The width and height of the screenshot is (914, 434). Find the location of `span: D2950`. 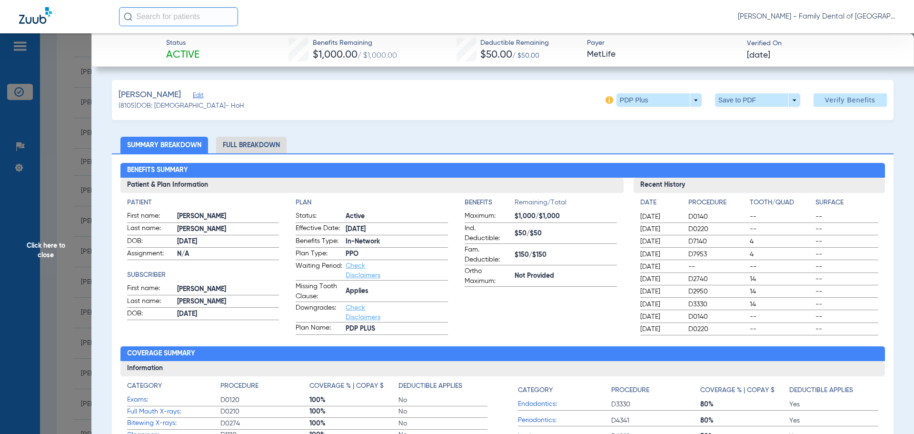

span: D2950 is located at coordinates (717, 291).